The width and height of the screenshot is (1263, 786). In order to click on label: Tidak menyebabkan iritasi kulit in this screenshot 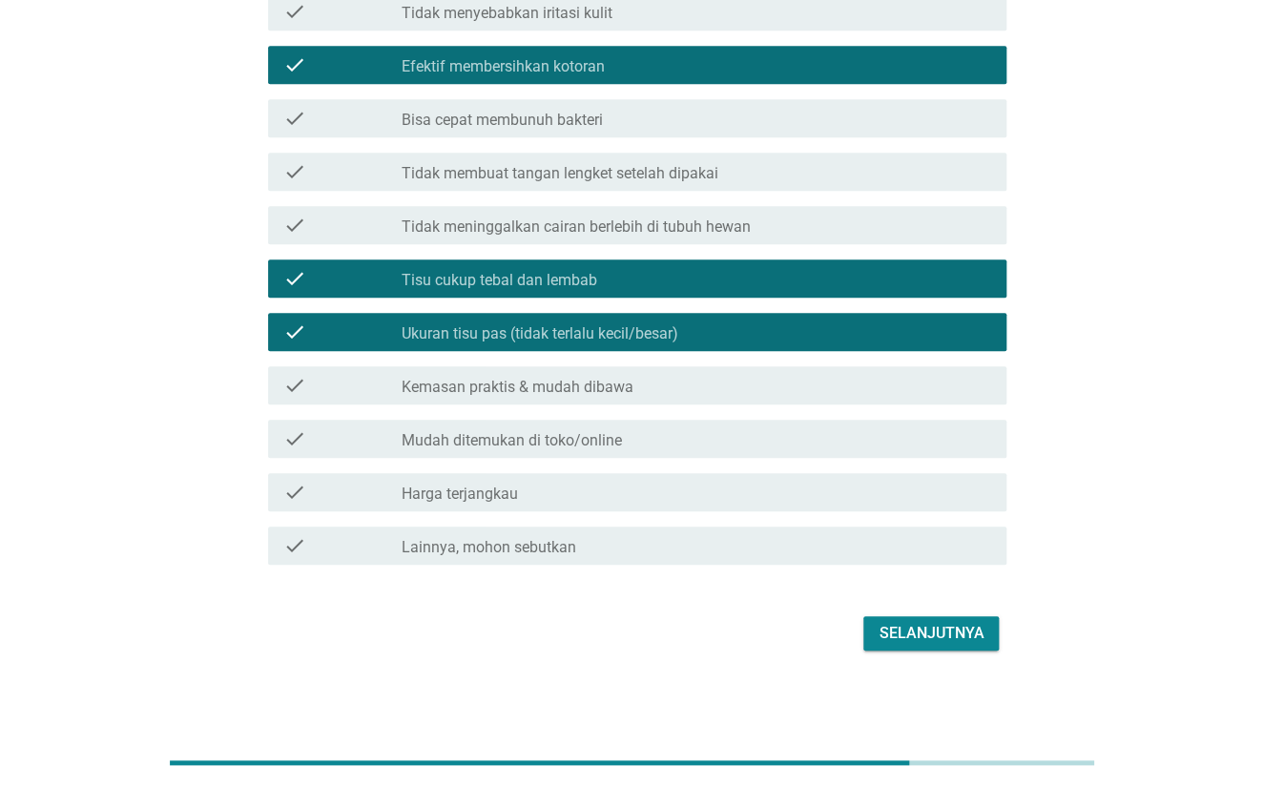, I will do `click(505, 13)`.